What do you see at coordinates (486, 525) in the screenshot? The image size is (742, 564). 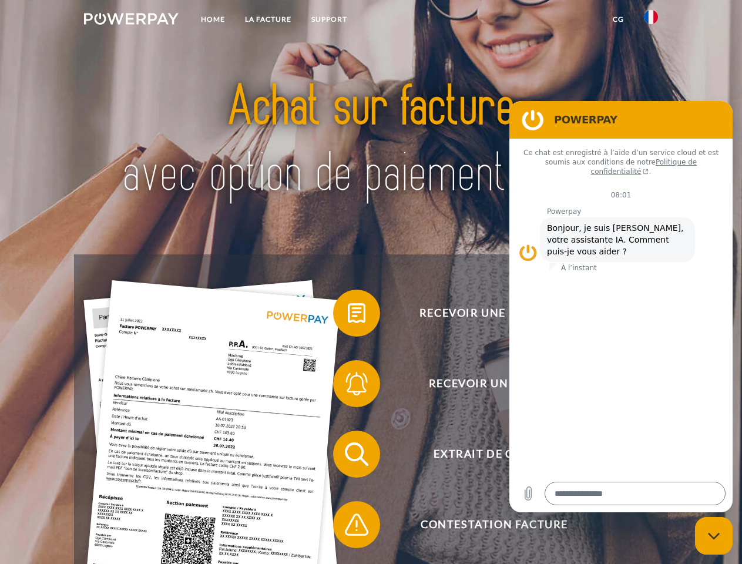 I see `a: Contestation Facture` at bounding box center [486, 525].